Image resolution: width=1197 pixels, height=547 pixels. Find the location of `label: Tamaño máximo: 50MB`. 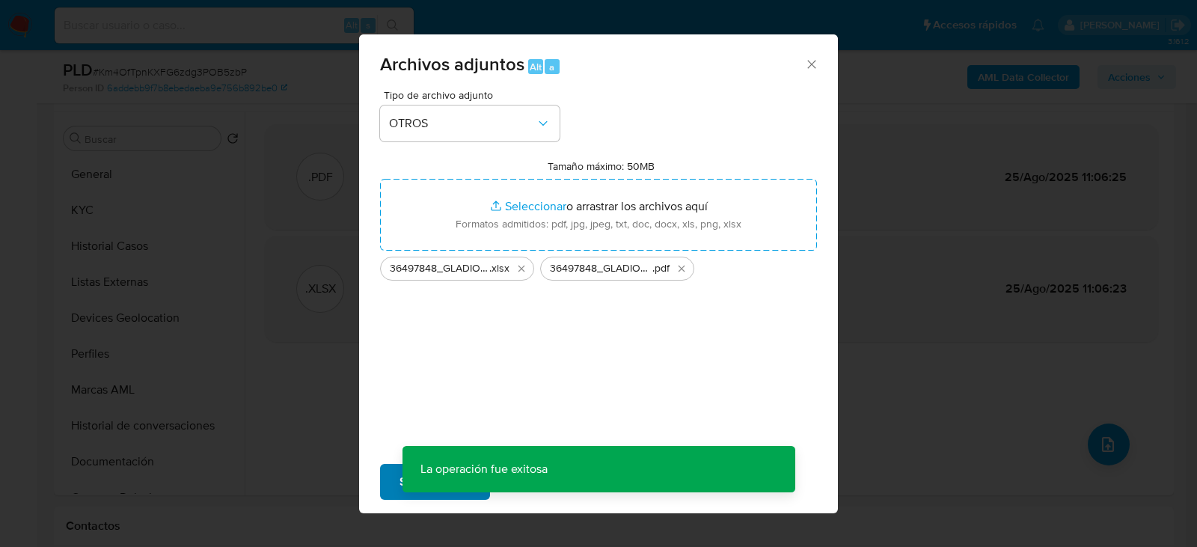

label: Tamaño máximo: 50MB is located at coordinates (601, 166).